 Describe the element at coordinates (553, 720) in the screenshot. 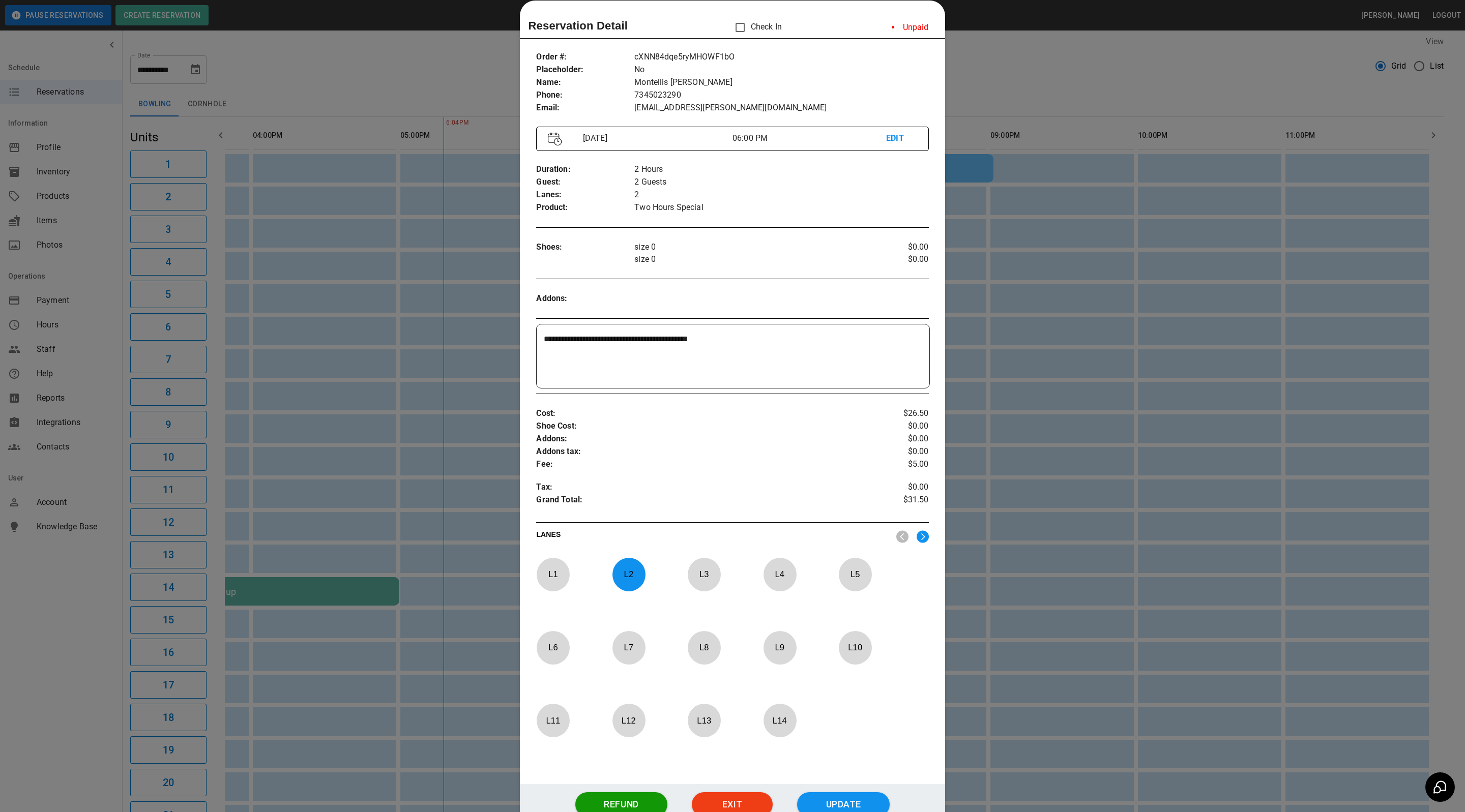

I see `p: L 11` at that location.